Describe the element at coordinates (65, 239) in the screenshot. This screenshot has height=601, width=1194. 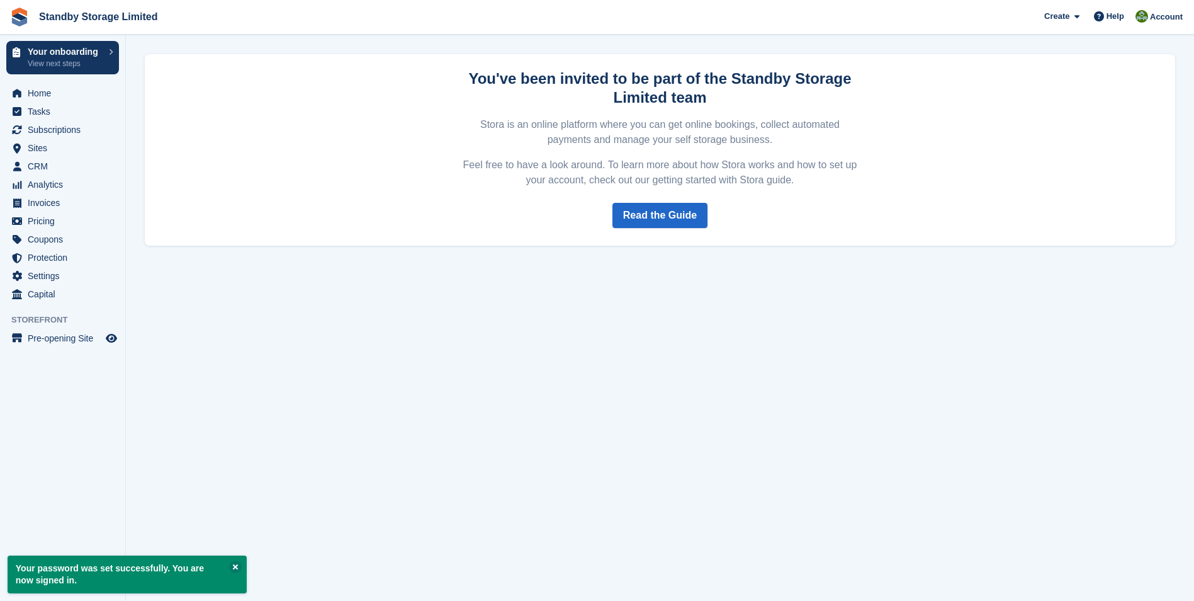
I see `span: Coupons` at that location.